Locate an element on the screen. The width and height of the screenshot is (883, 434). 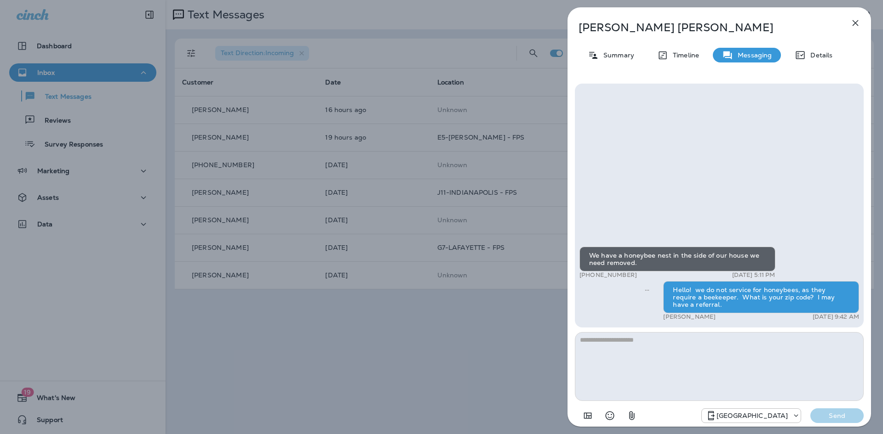
button: Select an emoji is located at coordinates (610, 416).